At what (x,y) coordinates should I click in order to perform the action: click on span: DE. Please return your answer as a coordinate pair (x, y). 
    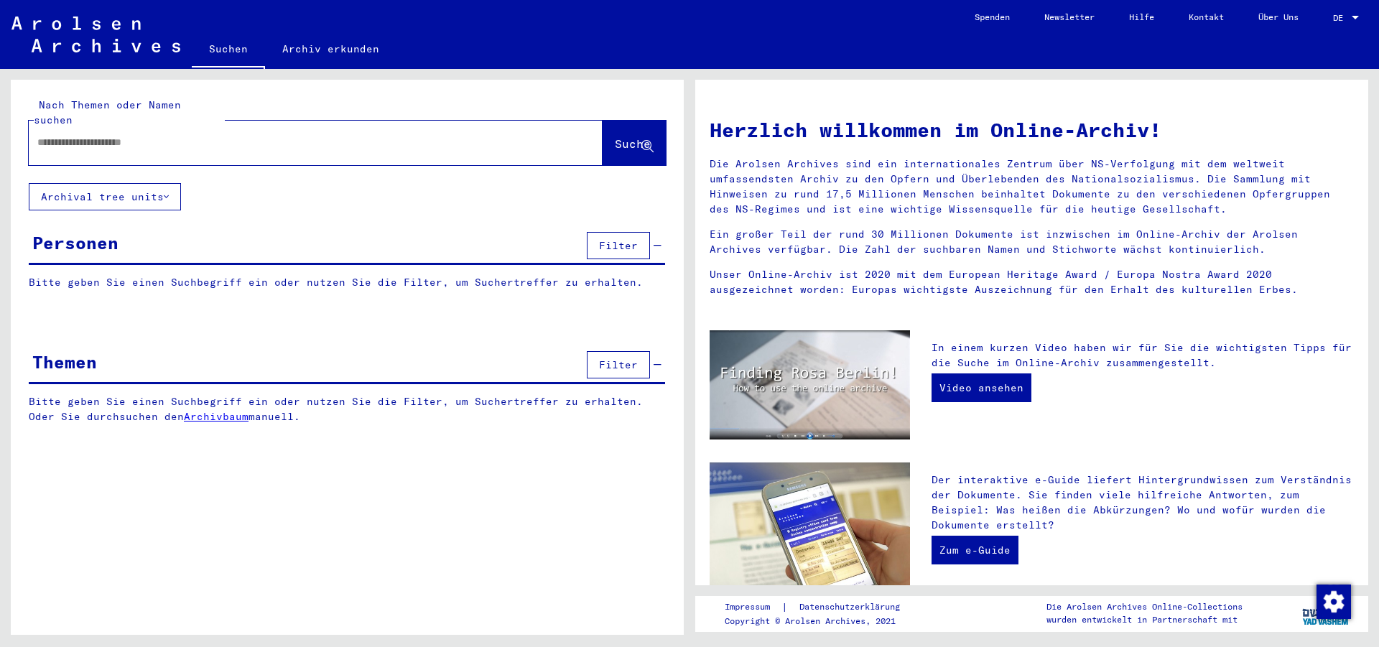
    Looking at the image, I should click on (1341, 18).